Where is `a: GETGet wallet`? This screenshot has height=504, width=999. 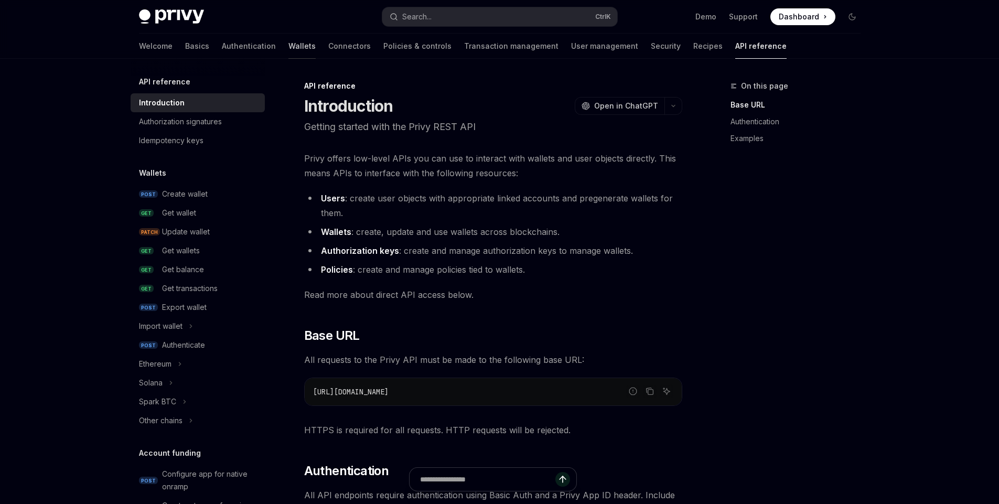
a: GETGet wallet is located at coordinates (198, 213).